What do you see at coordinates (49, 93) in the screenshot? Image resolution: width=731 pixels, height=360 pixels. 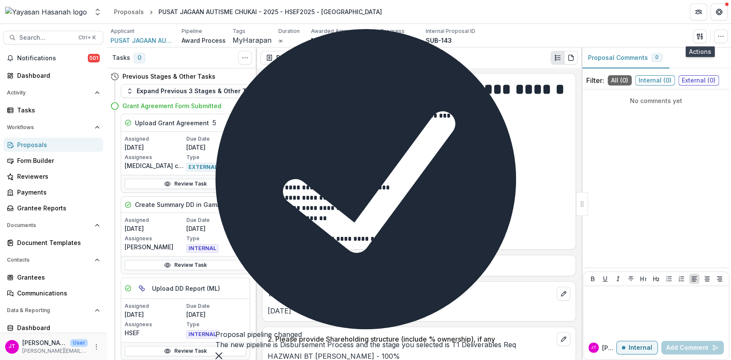 I see `span: Activity` at bounding box center [49, 93].